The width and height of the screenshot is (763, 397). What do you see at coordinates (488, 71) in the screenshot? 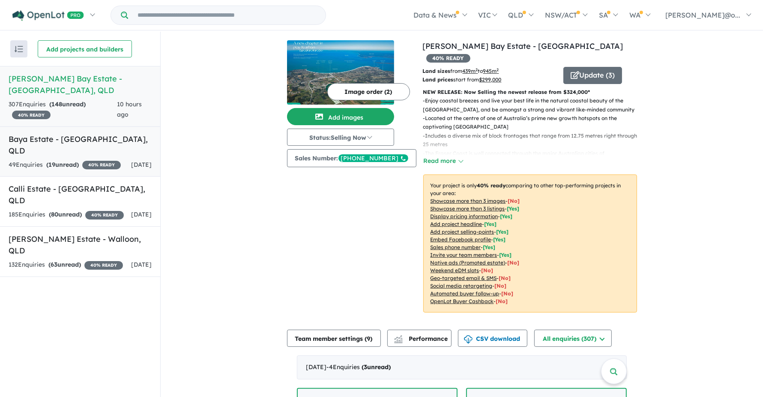
I see `span: to` at bounding box center [488, 71].